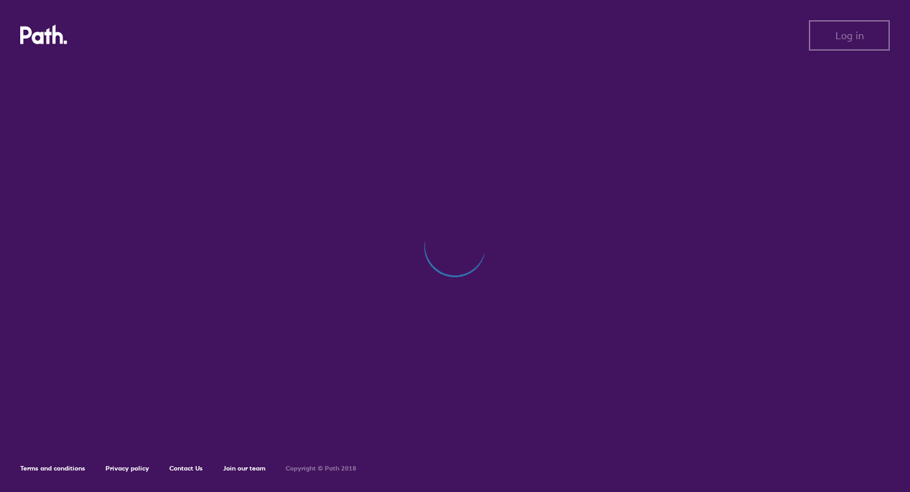 The height and width of the screenshot is (492, 910). What do you see at coordinates (127, 468) in the screenshot?
I see `a: Privacy policy` at bounding box center [127, 468].